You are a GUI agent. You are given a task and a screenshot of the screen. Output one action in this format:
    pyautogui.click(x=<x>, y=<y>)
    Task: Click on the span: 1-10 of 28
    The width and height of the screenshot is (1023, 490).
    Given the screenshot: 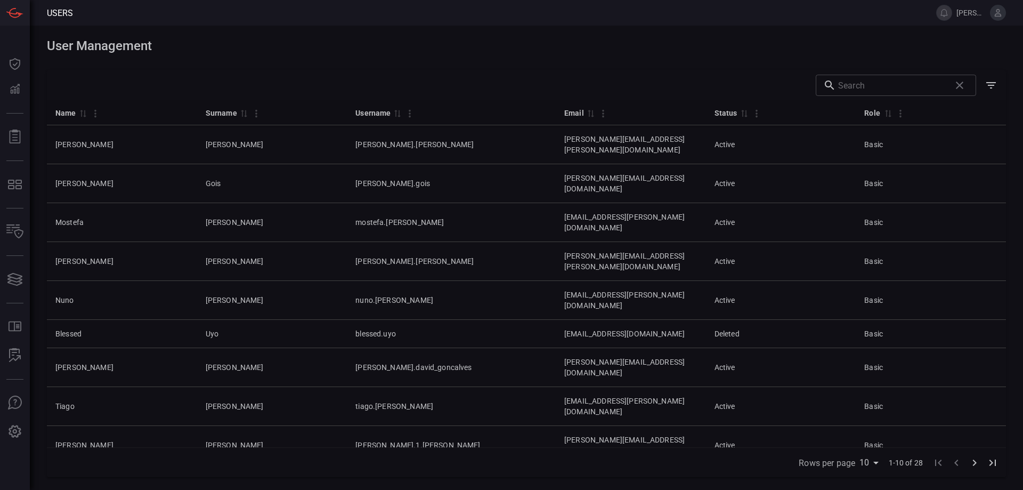 What is the action you would take?
    pyautogui.click(x=906, y=463)
    